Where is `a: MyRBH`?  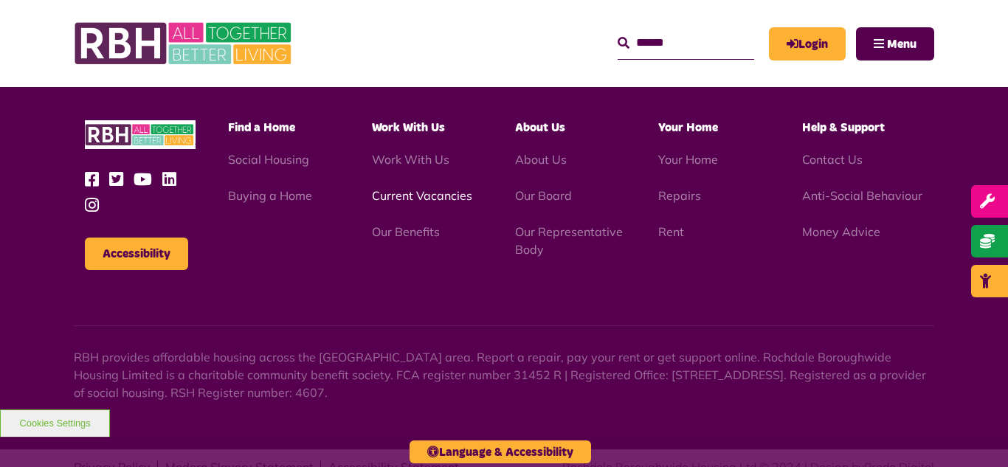
a: MyRBH is located at coordinates (808, 44).